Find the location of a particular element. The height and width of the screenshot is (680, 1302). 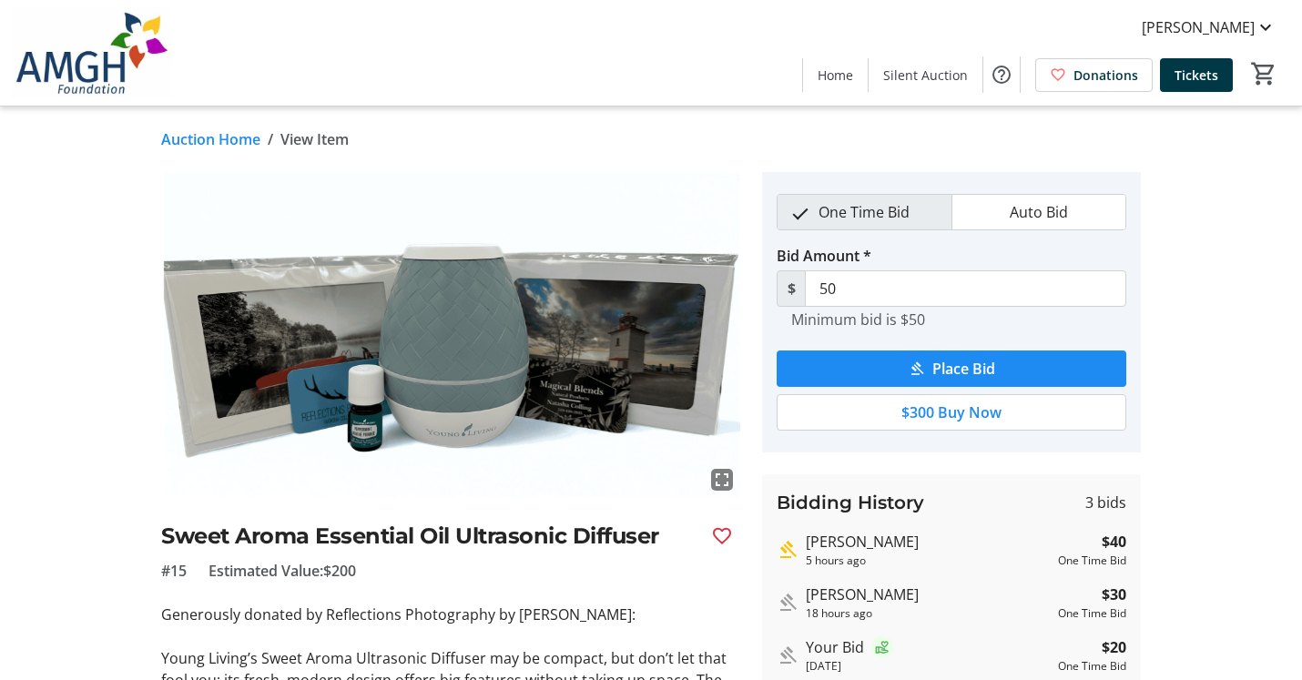

a: Auction Home is located at coordinates (210, 139).